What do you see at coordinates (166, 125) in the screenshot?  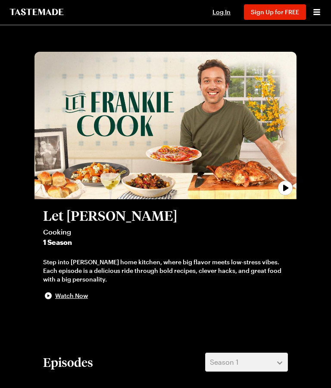 I see `img: Let Frankie Cook` at bounding box center [166, 125].